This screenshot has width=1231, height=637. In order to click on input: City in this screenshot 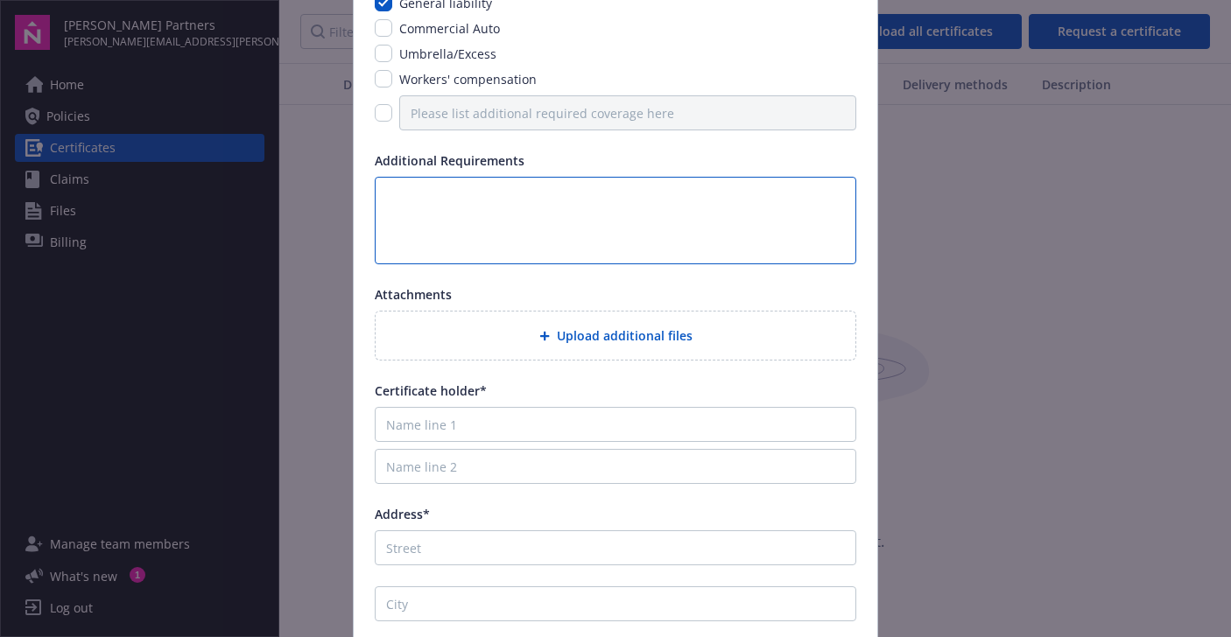, I will do `click(616, 604)`.